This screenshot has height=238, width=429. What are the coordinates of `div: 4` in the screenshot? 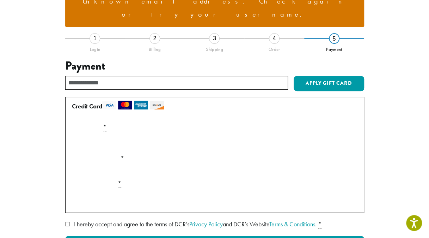 It's located at (274, 38).